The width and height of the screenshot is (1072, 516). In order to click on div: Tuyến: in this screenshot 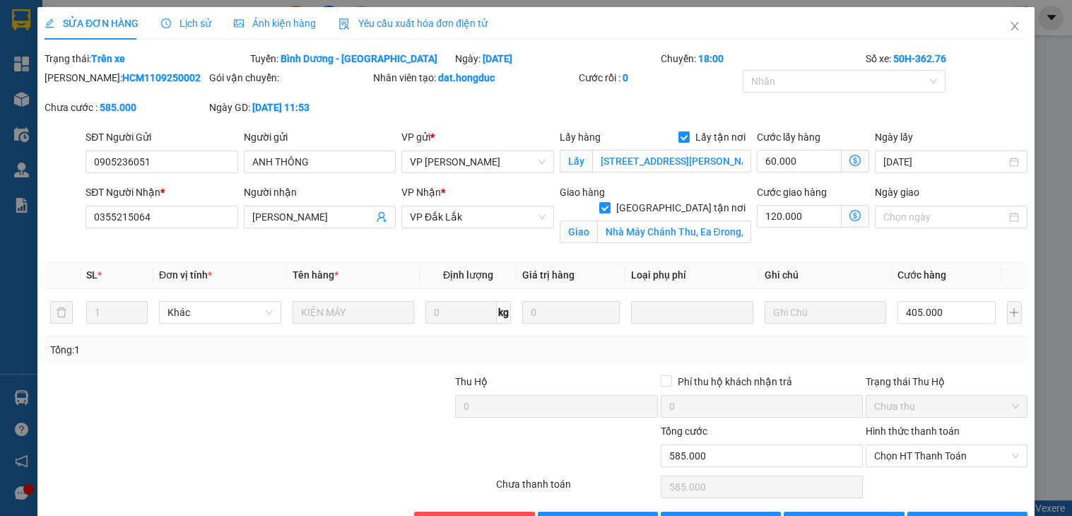, I will do `click(351, 59)`.